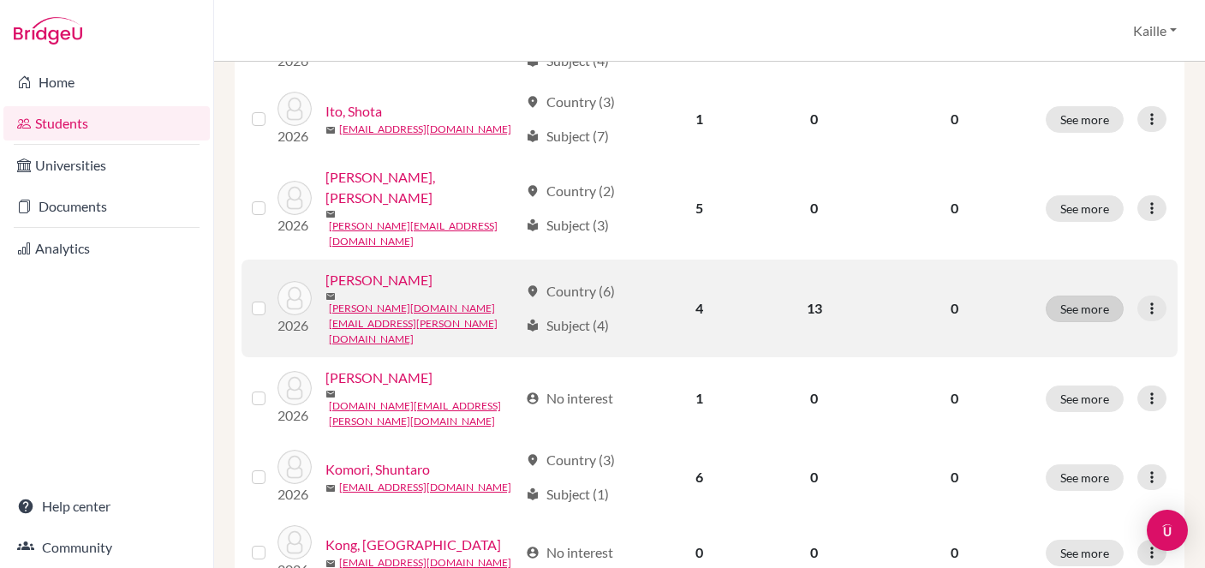 This screenshot has height=568, width=1205. Describe the element at coordinates (295, 198) in the screenshot. I see `img: Kato, Maki` at that location.